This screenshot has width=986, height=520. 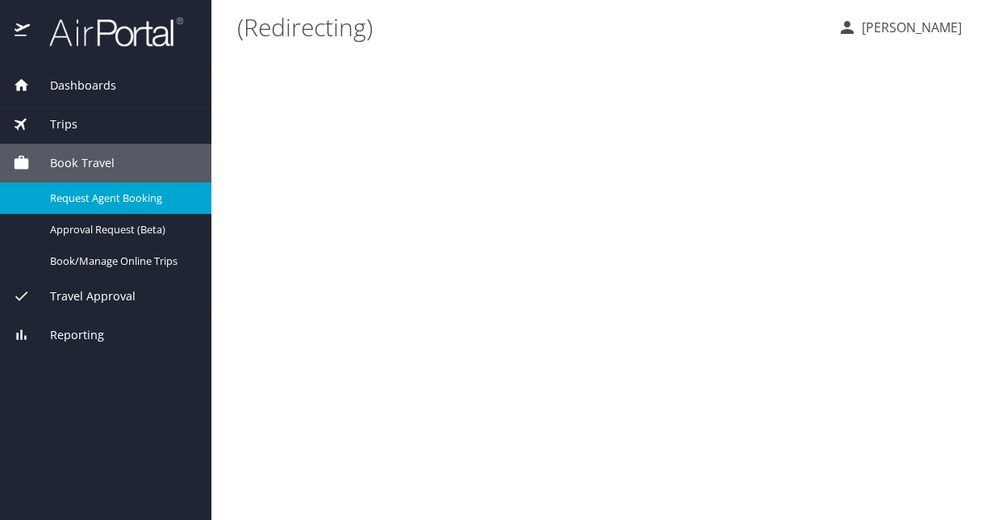 I want to click on span: Reporting, so click(x=67, y=335).